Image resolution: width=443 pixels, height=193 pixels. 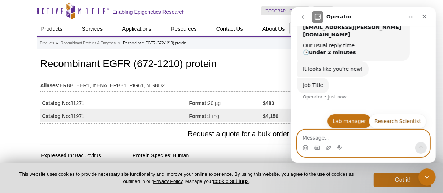 What do you see at coordinates (226, 102) in the screenshot?
I see `td: 20 µg` at bounding box center [226, 102].